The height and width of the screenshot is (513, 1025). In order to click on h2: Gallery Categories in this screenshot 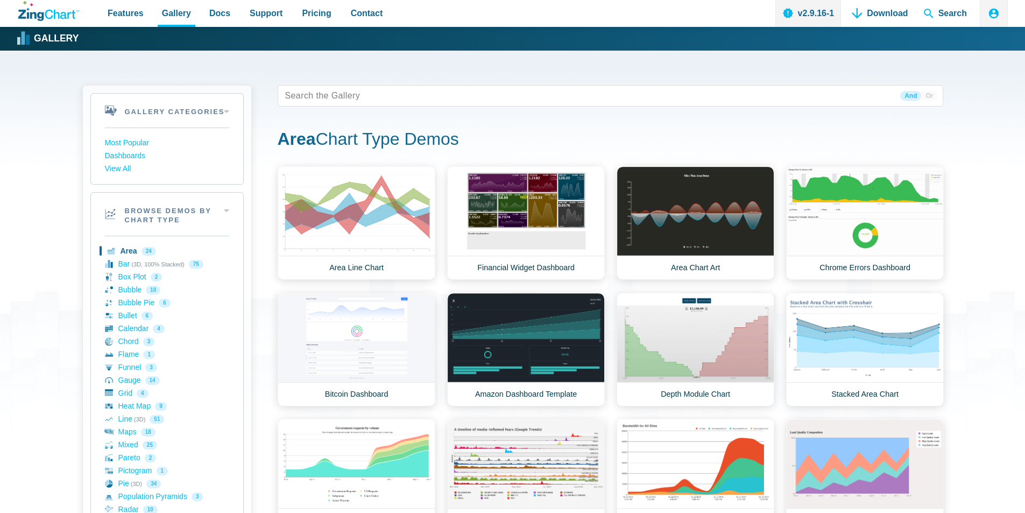, I will do `click(167, 110)`.